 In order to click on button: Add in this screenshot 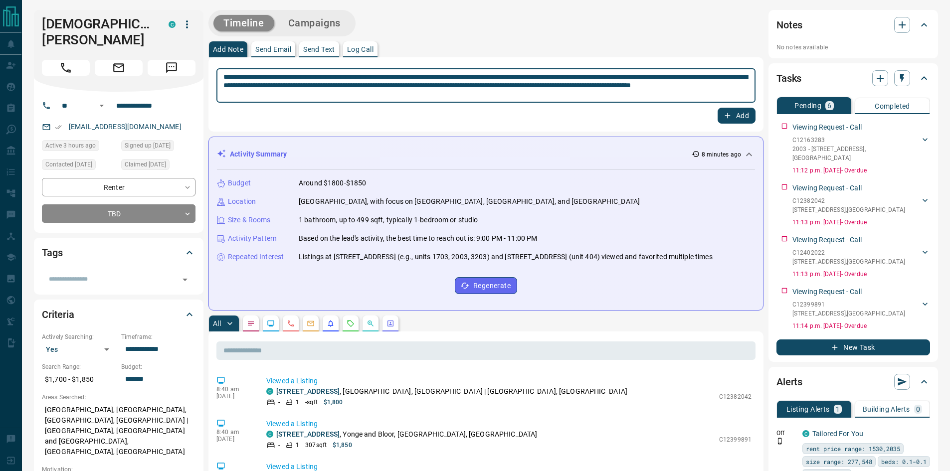, I will do `click(736, 116)`.